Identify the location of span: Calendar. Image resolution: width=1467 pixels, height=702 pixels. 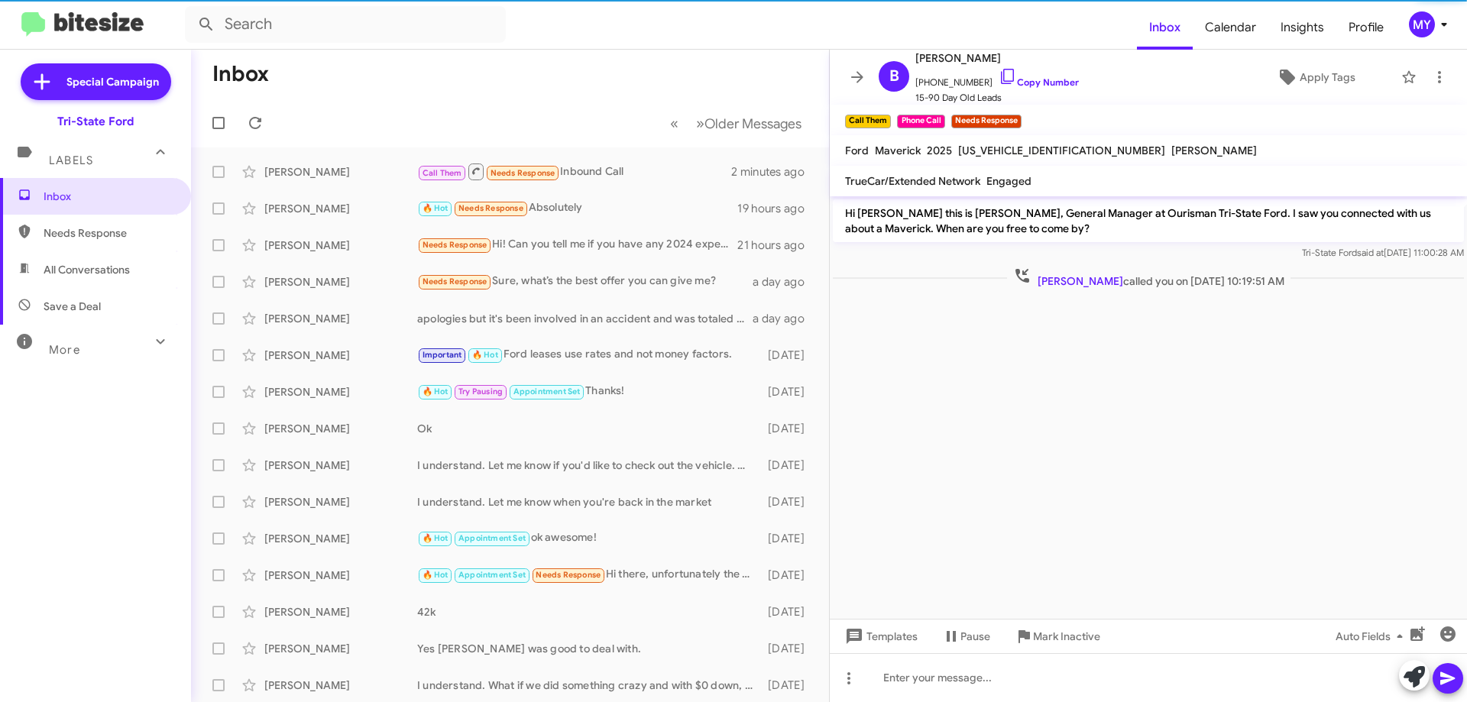
(1230, 27).